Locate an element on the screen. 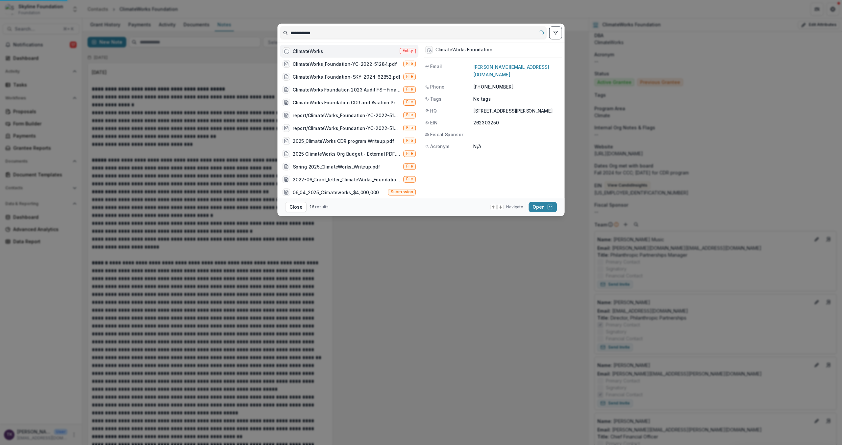  span: Submission is located at coordinates (402, 192).